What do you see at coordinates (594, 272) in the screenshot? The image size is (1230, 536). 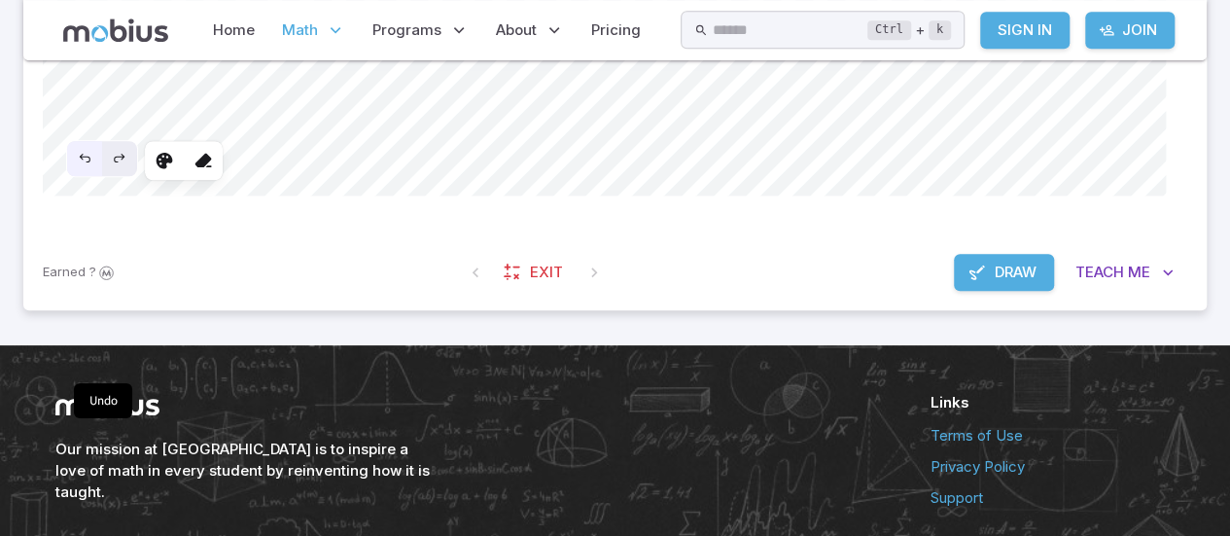 I see `span: On Latest Question` at bounding box center [594, 272].